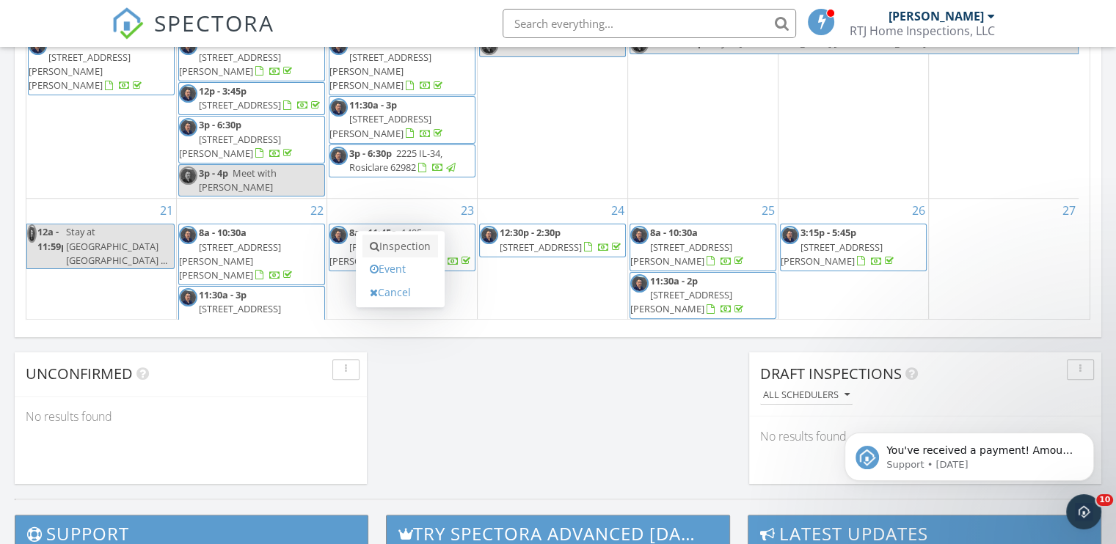 The height and width of the screenshot is (544, 1116). What do you see at coordinates (830, 373) in the screenshot?
I see `span: Draft Inspections` at bounding box center [830, 373].